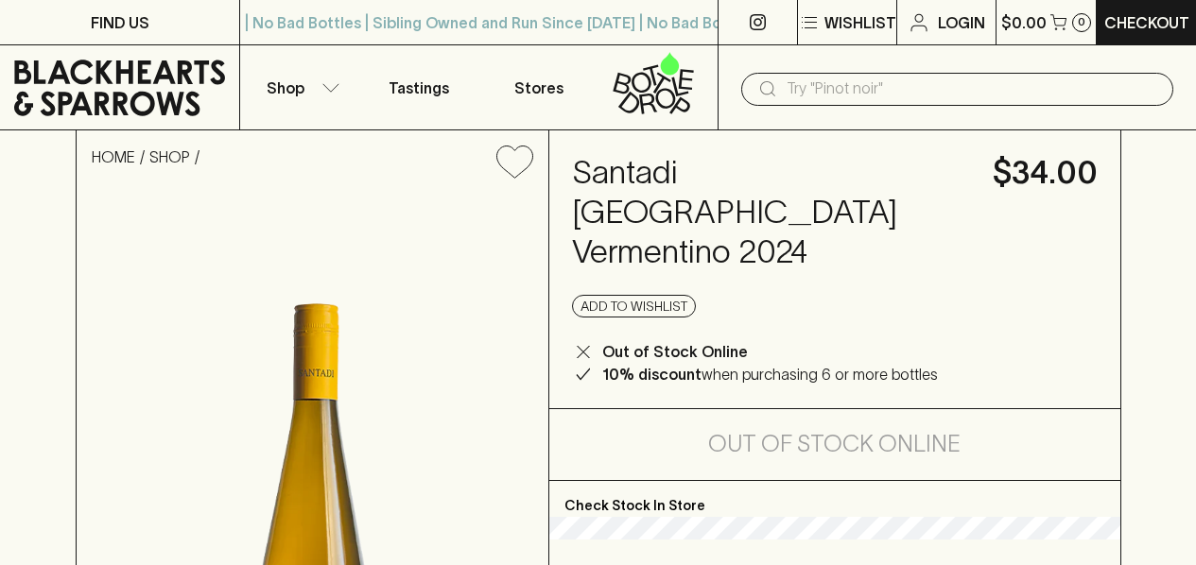 The image size is (1196, 565). I want to click on p: Tastings, so click(419, 88).